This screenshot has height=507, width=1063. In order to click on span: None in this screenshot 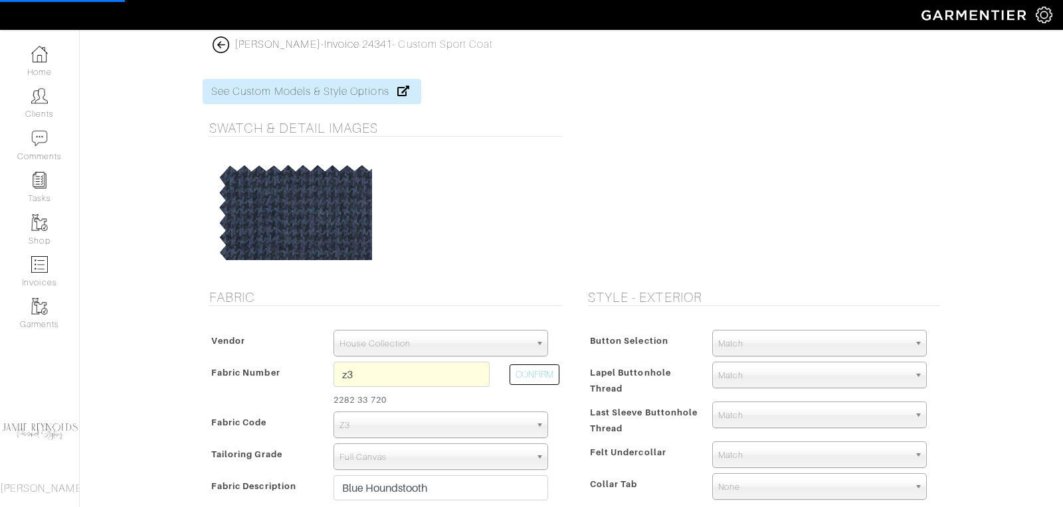, I will do `click(813, 487)`.